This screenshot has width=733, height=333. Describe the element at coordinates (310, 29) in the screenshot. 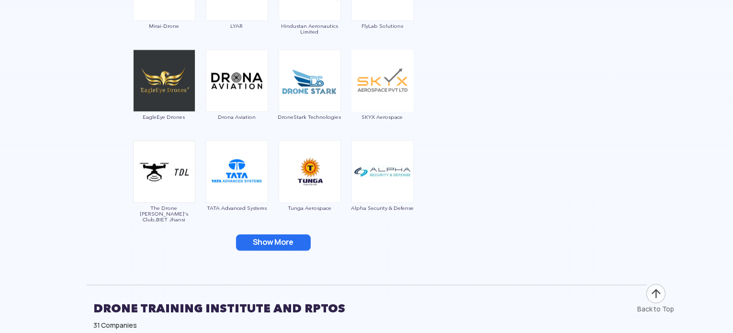

I see `span: Hindustan Aeronautics Limited` at that location.